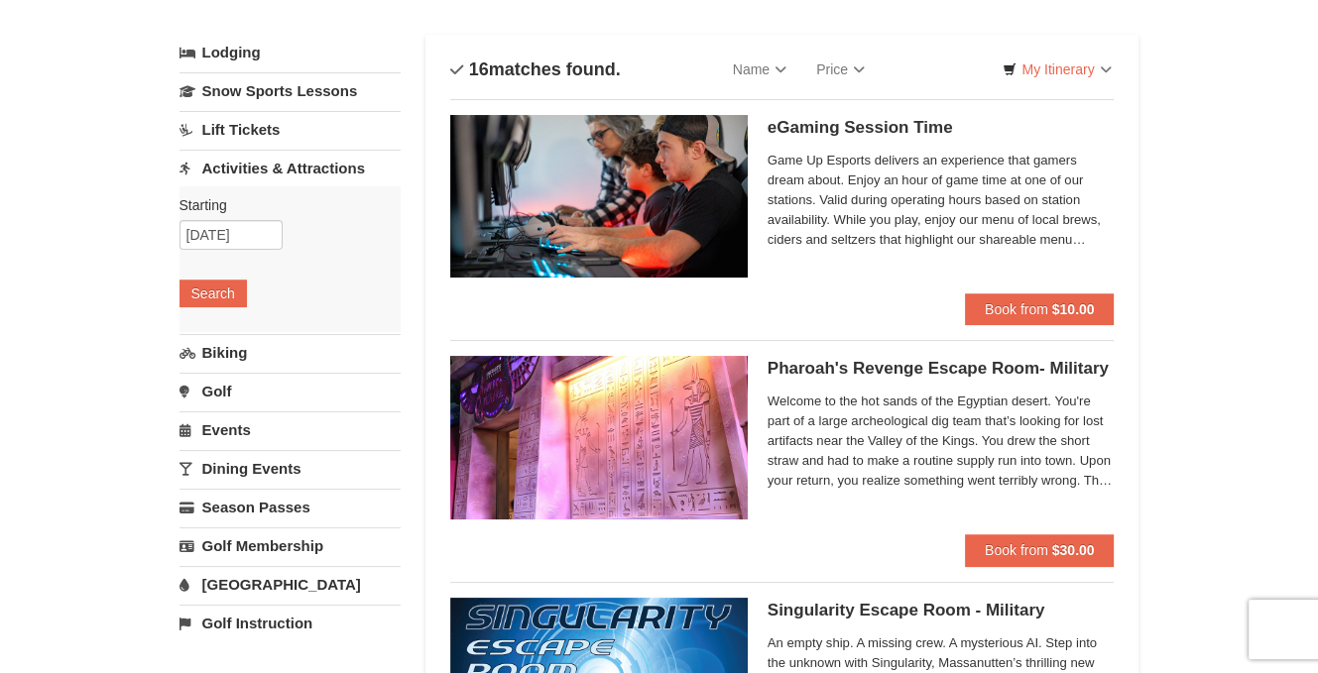 The width and height of the screenshot is (1318, 673). What do you see at coordinates (1039, 309) in the screenshot?
I see `button: Book from $10.00` at bounding box center [1039, 309].